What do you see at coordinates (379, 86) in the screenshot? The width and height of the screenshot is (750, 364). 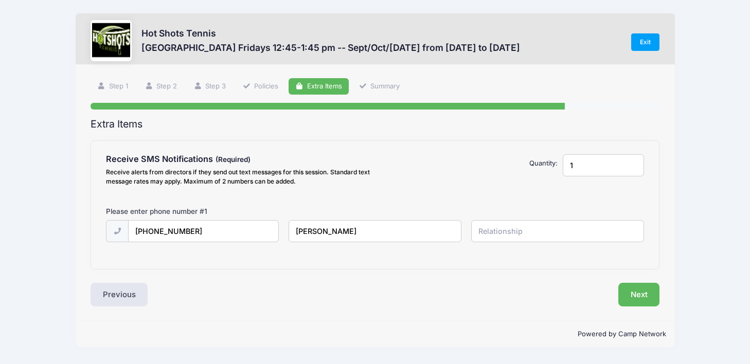 I see `a: Summary` at bounding box center [379, 86].